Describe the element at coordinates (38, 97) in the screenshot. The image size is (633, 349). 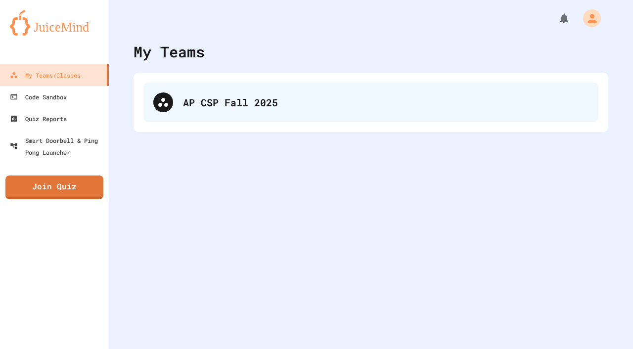
I see `div: Code Sandbox` at that location.